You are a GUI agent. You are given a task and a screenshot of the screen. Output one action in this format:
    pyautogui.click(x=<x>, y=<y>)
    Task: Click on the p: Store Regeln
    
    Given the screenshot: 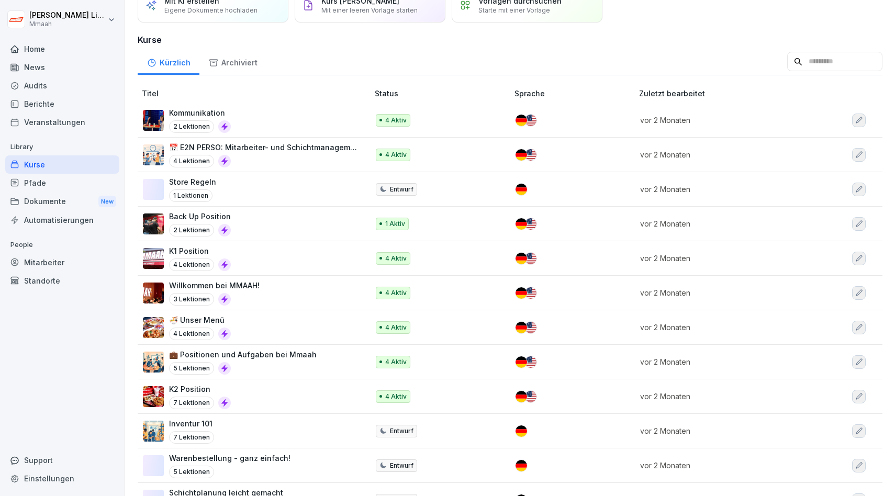 What is the action you would take?
    pyautogui.click(x=193, y=182)
    